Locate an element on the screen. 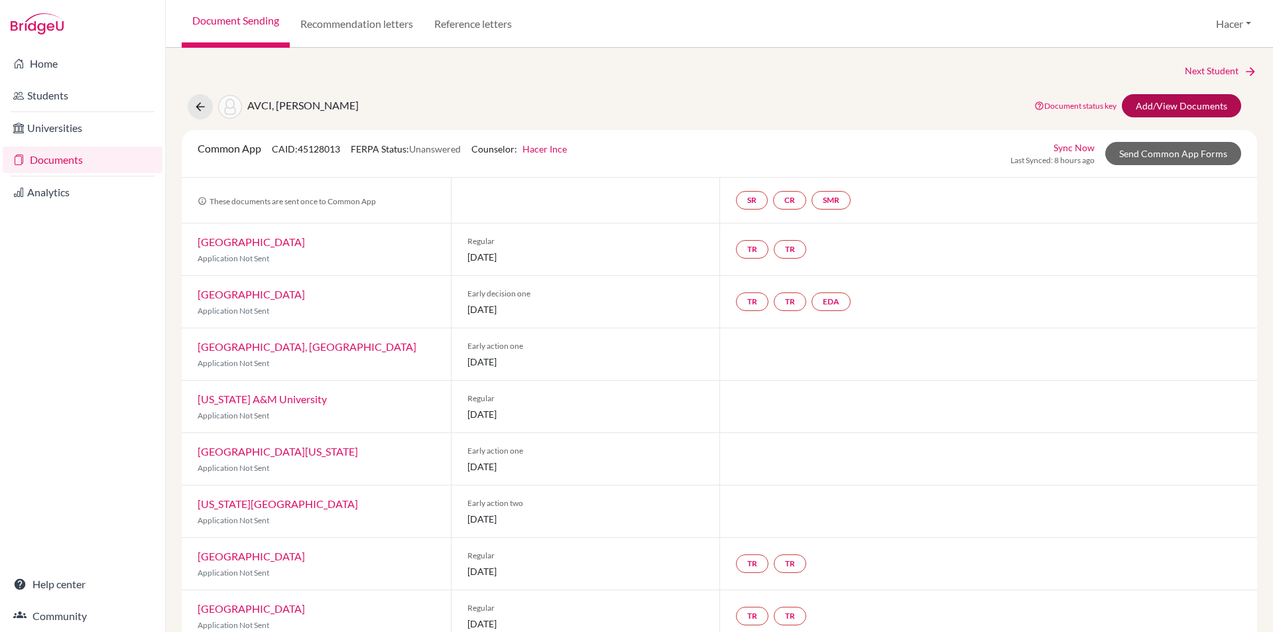  span: These documents are sent once to Common App is located at coordinates (287, 201).